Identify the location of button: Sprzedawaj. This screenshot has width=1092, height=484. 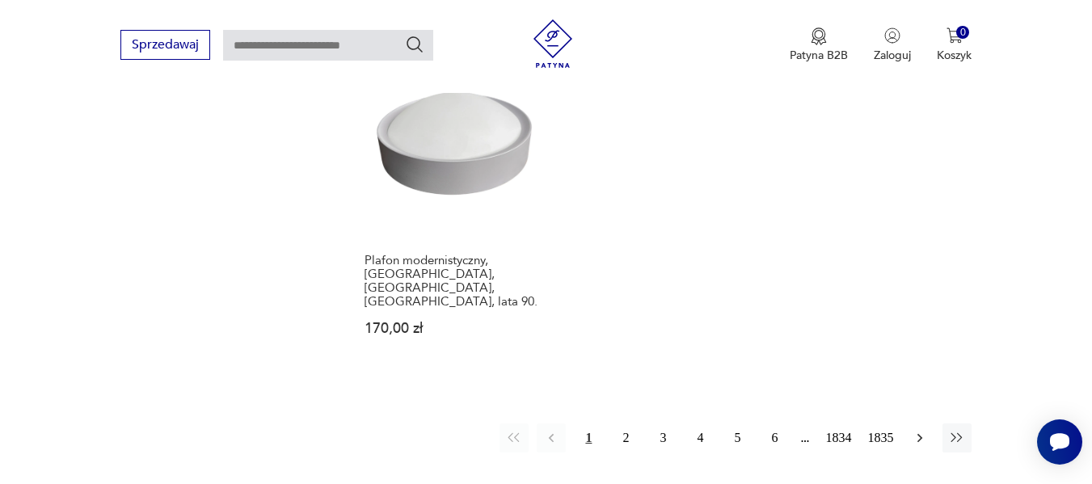
(165, 44).